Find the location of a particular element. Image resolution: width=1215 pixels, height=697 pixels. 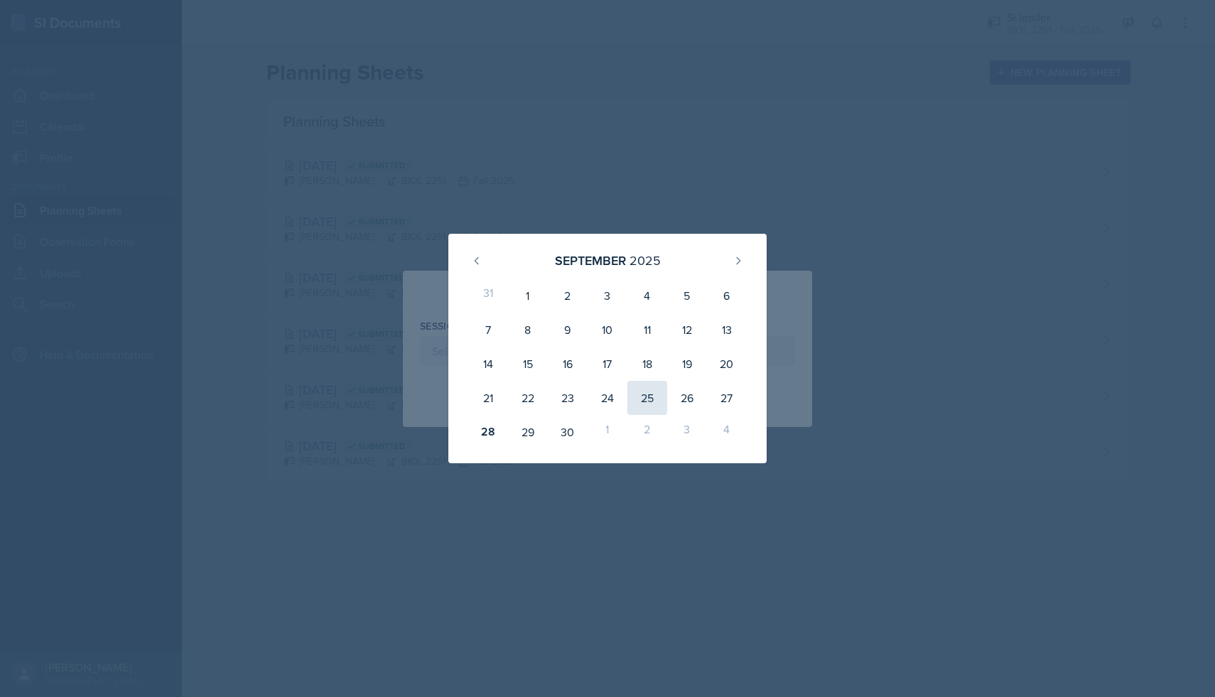

div: 11 is located at coordinates (647, 330).